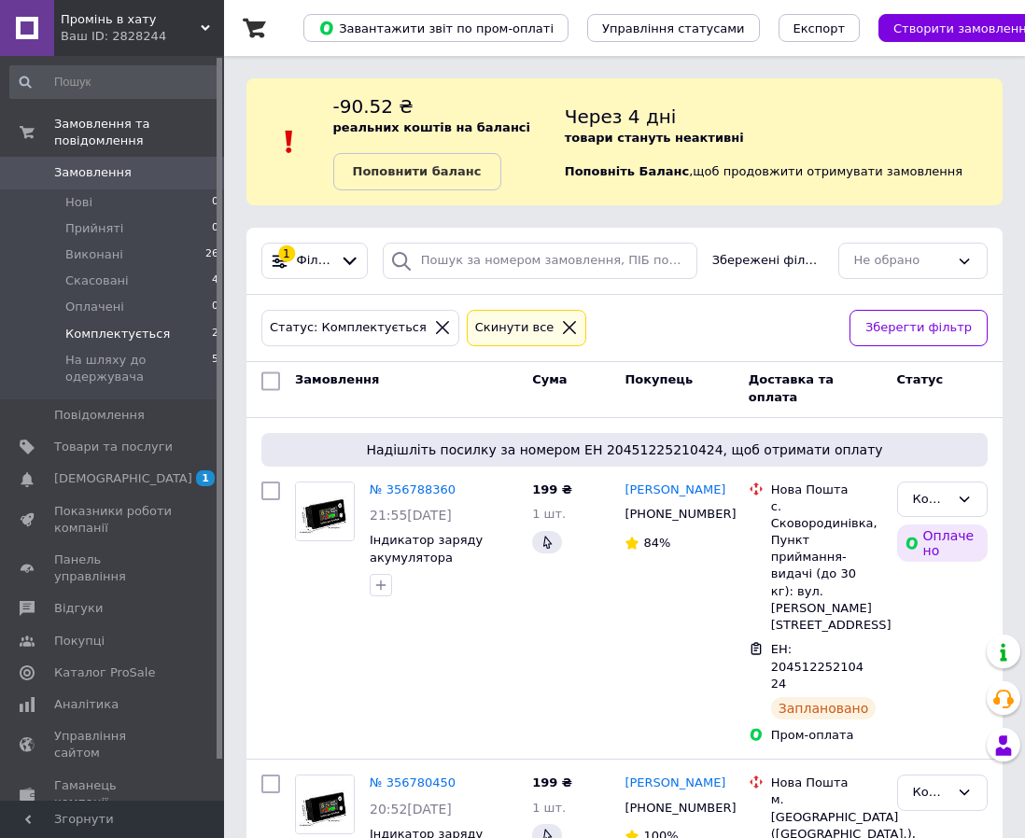 The width and height of the screenshot is (1025, 838). Describe the element at coordinates (86, 705) in the screenshot. I see `span: Аналітика` at that location.